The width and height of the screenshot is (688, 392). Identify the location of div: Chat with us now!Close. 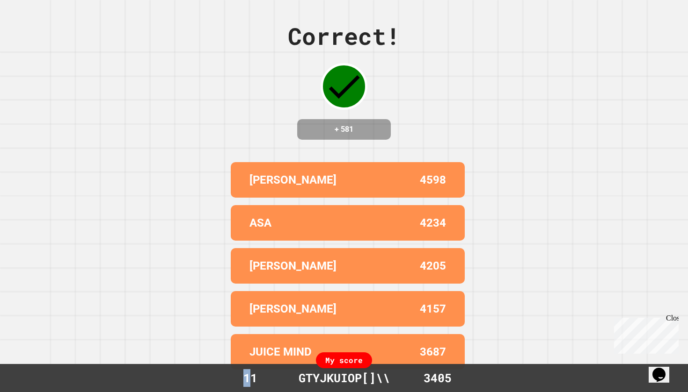
(34, 31).